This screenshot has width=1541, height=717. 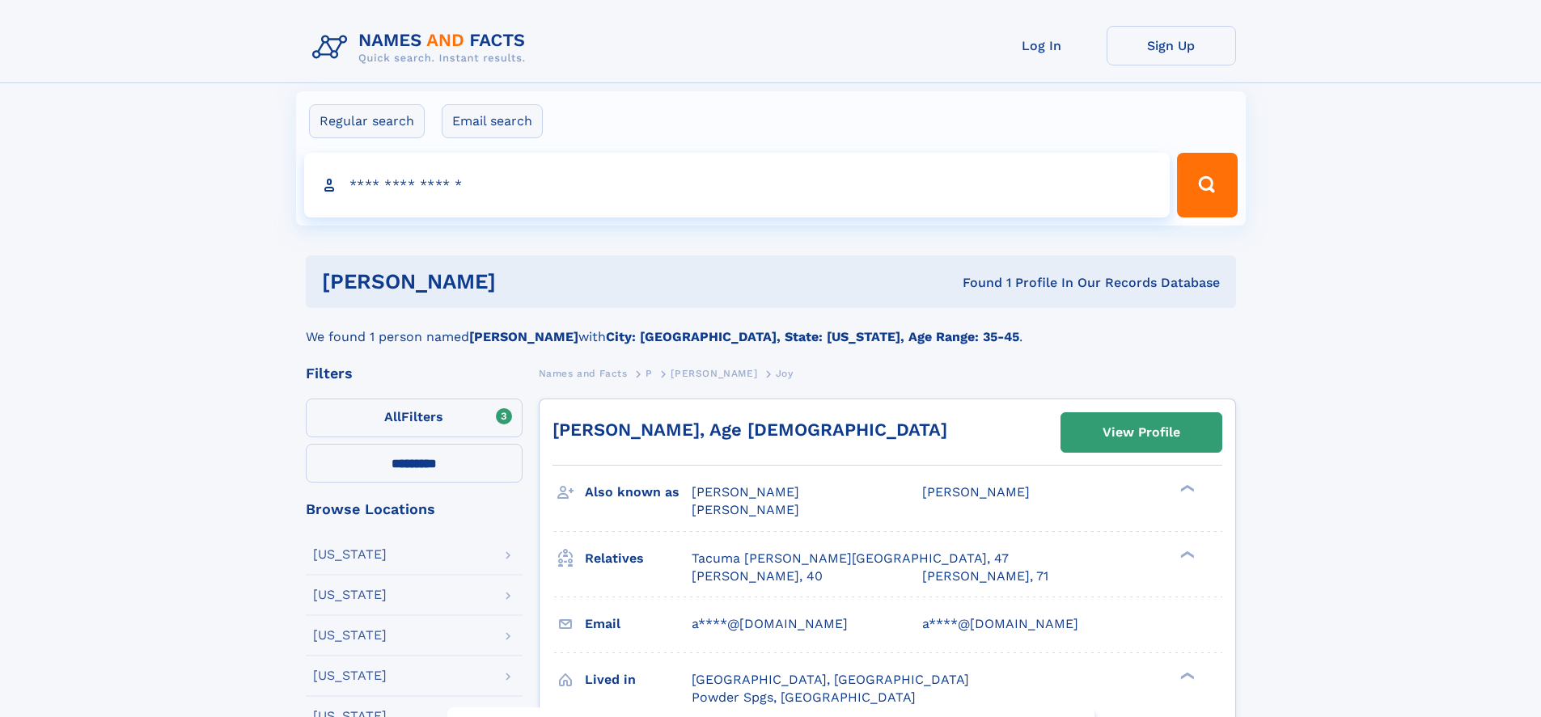 I want to click on div: Filters, so click(x=414, y=374).